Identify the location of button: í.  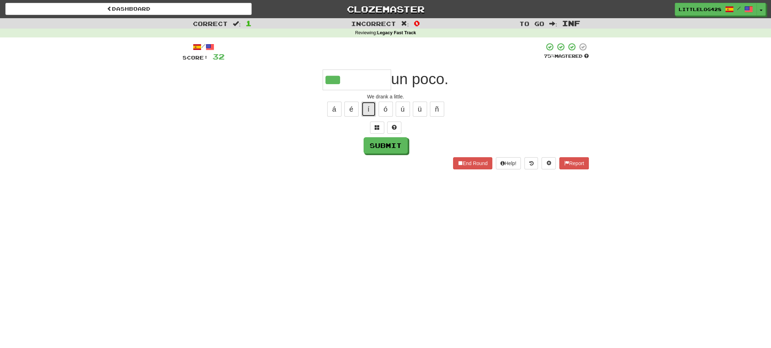
(369, 109).